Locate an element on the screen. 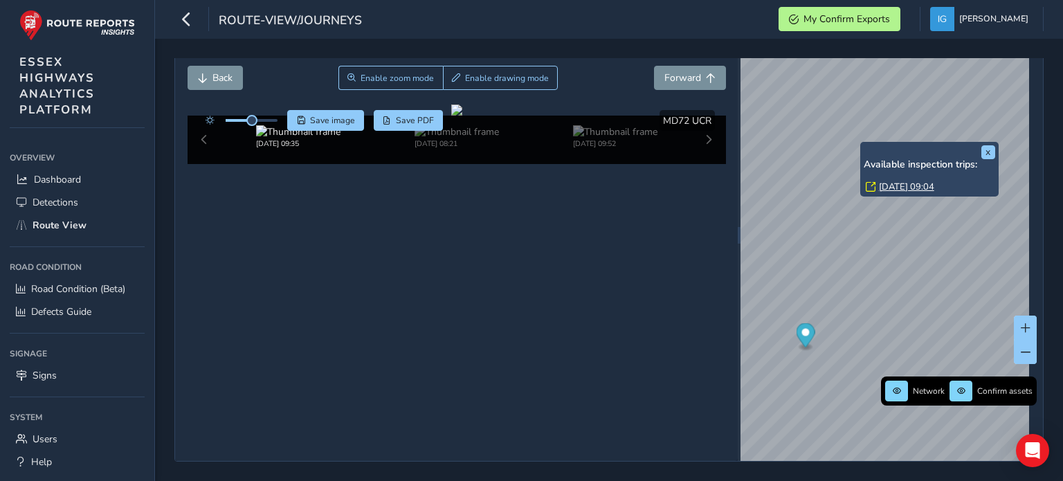 This screenshot has height=481, width=1063. button: x is located at coordinates (988, 152).